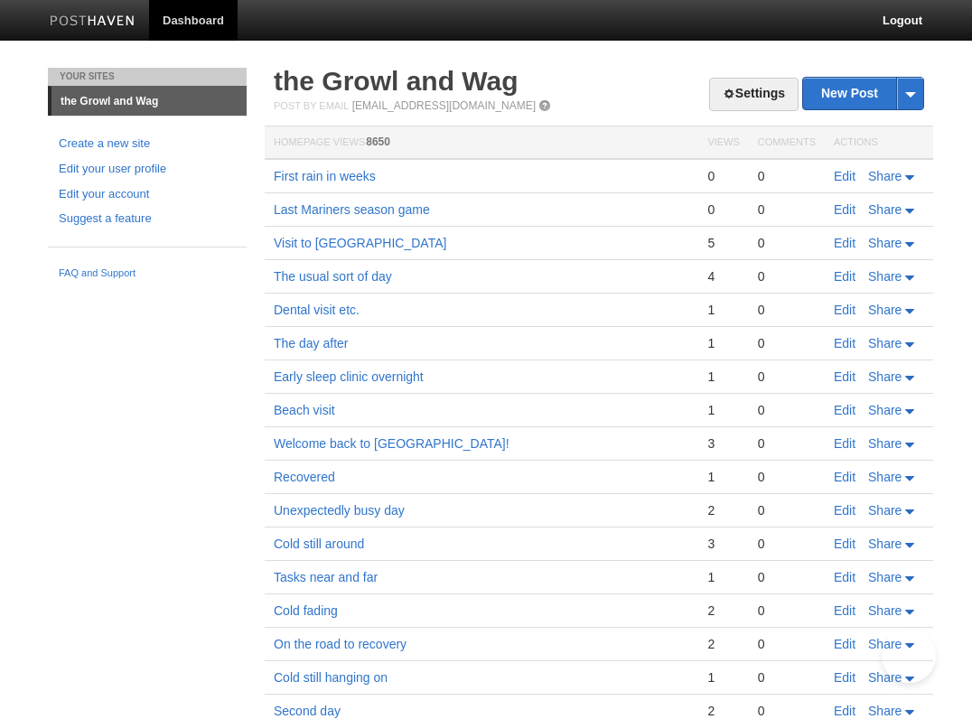 The image size is (972, 719). What do you see at coordinates (319, 544) in the screenshot?
I see `a: Cold still around` at bounding box center [319, 544].